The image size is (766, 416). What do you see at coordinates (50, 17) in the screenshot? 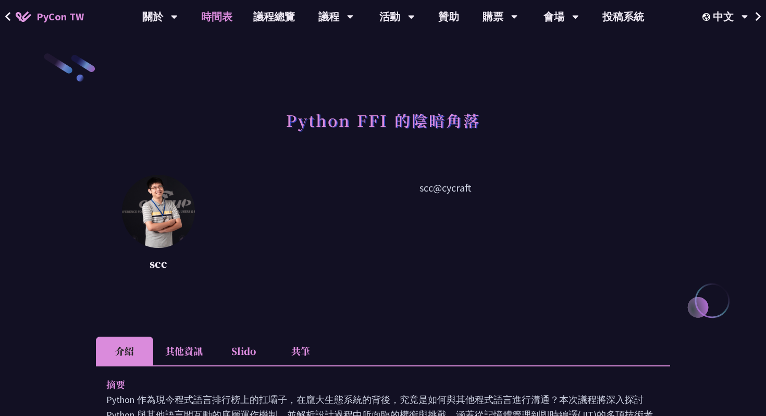
I see `a: PyCon TW` at bounding box center [50, 17].